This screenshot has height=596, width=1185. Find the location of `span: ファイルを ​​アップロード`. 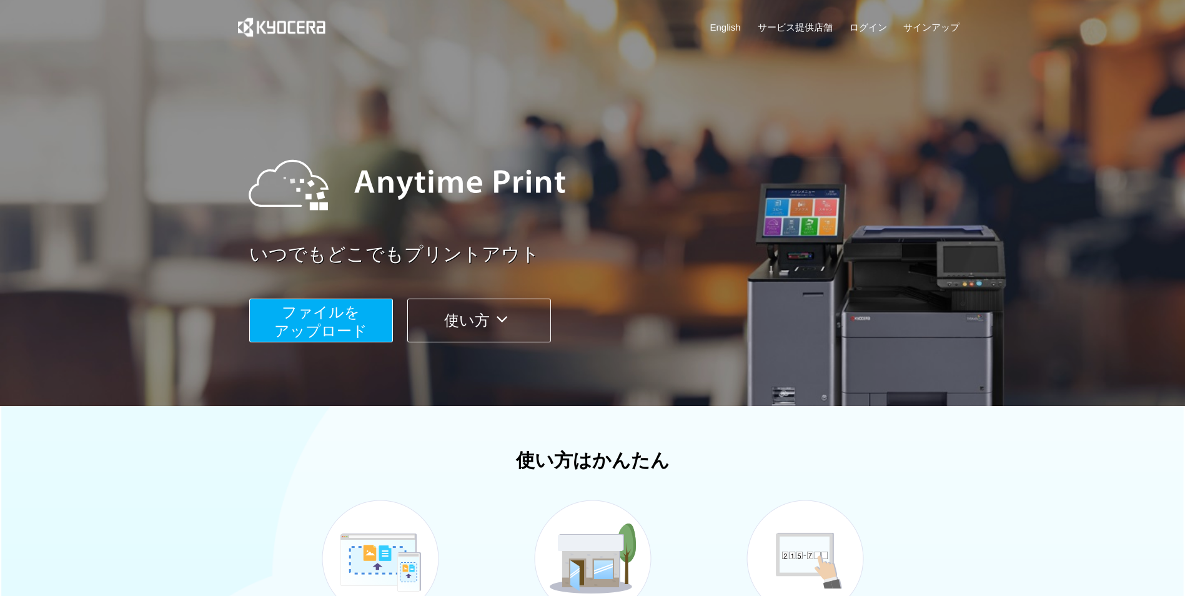

span: ファイルを ​​アップロード is located at coordinates (320, 321).